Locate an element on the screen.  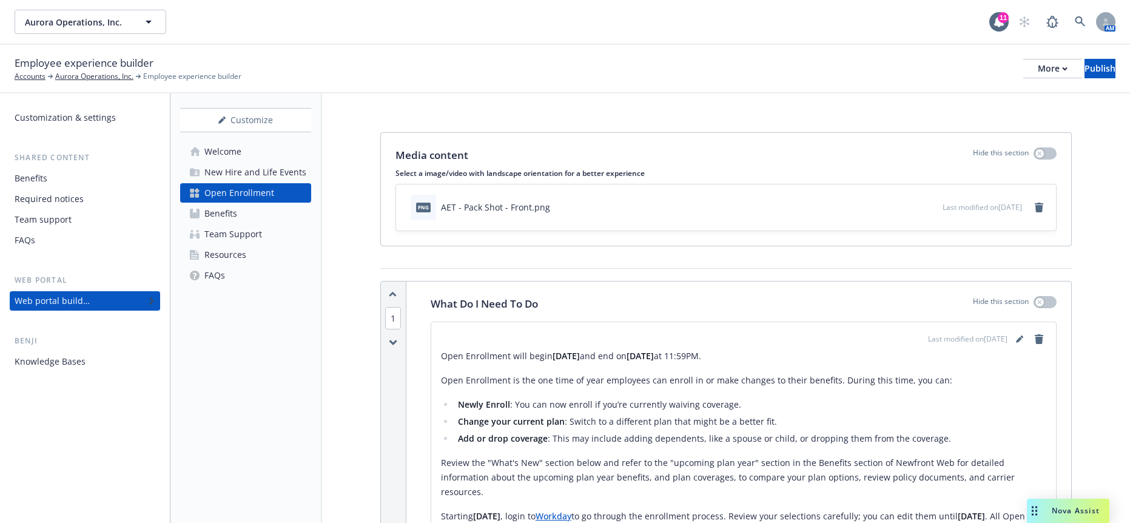
button: Publish is located at coordinates (1100, 69).